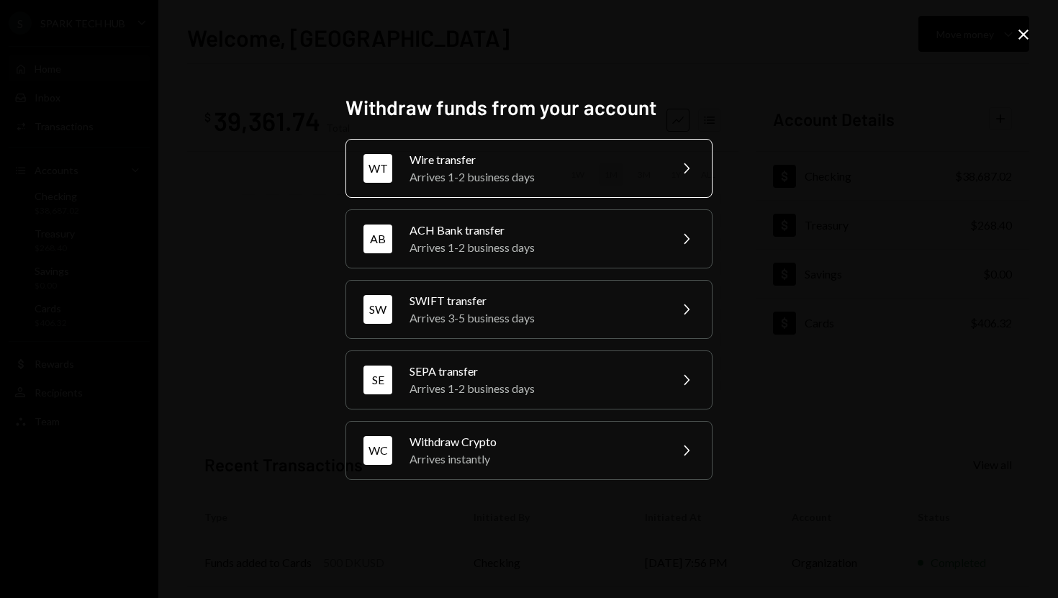 The image size is (1058, 598). What do you see at coordinates (535, 459) in the screenshot?
I see `div: Arrives instantly` at bounding box center [535, 459].